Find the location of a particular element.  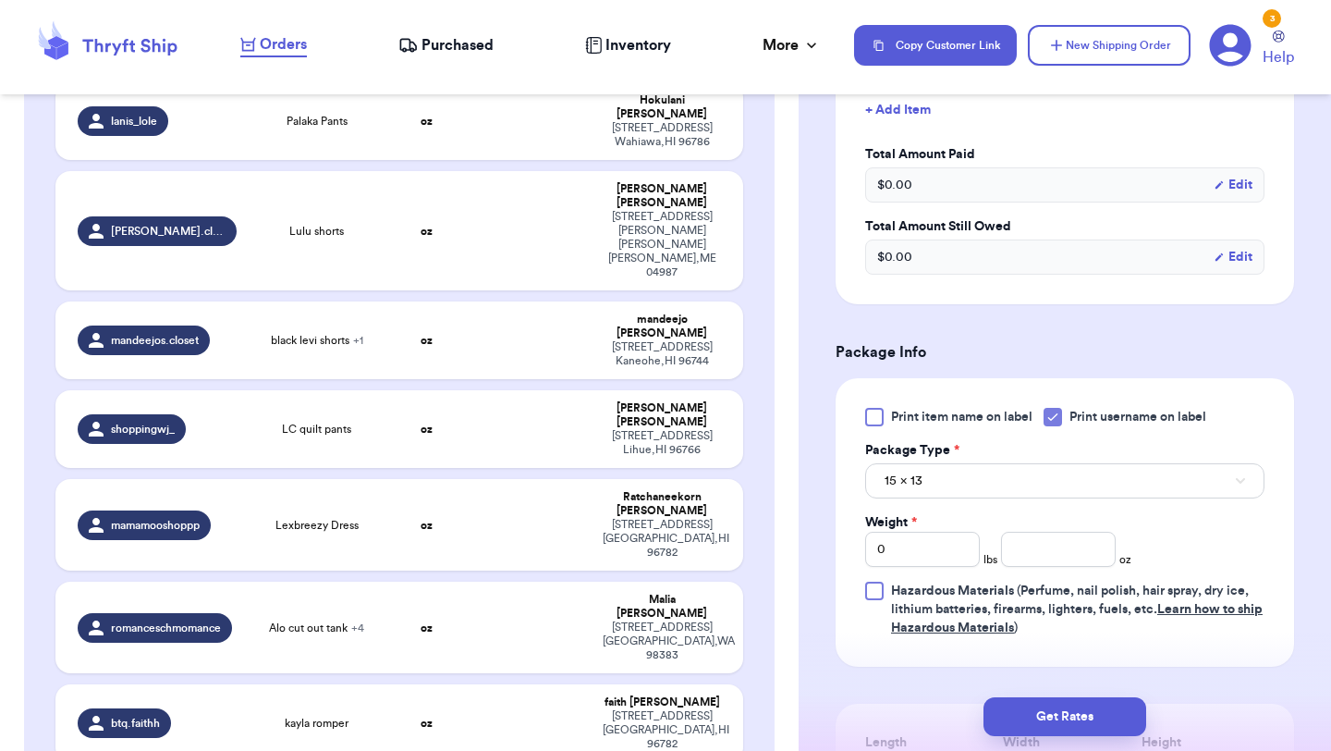

button: New Shipping Order is located at coordinates (1110, 45).